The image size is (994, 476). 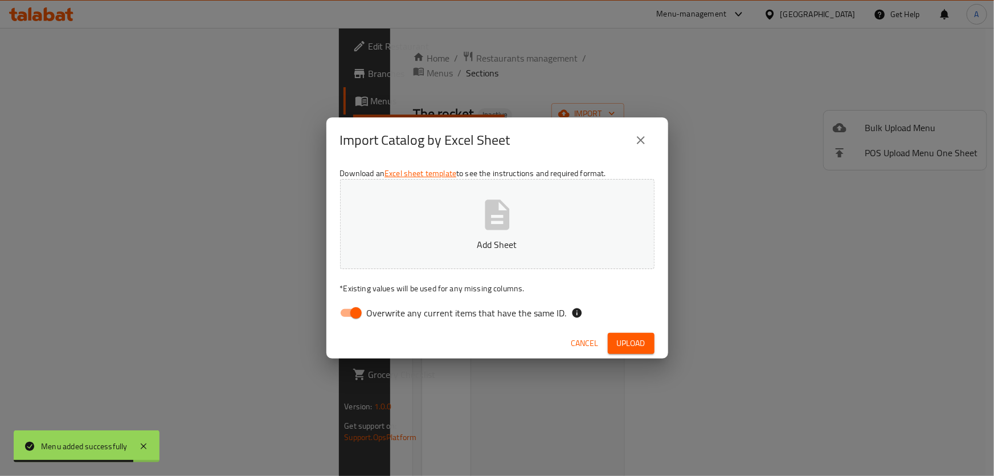 What do you see at coordinates (641, 140) in the screenshot?
I see `button: close` at bounding box center [641, 140].